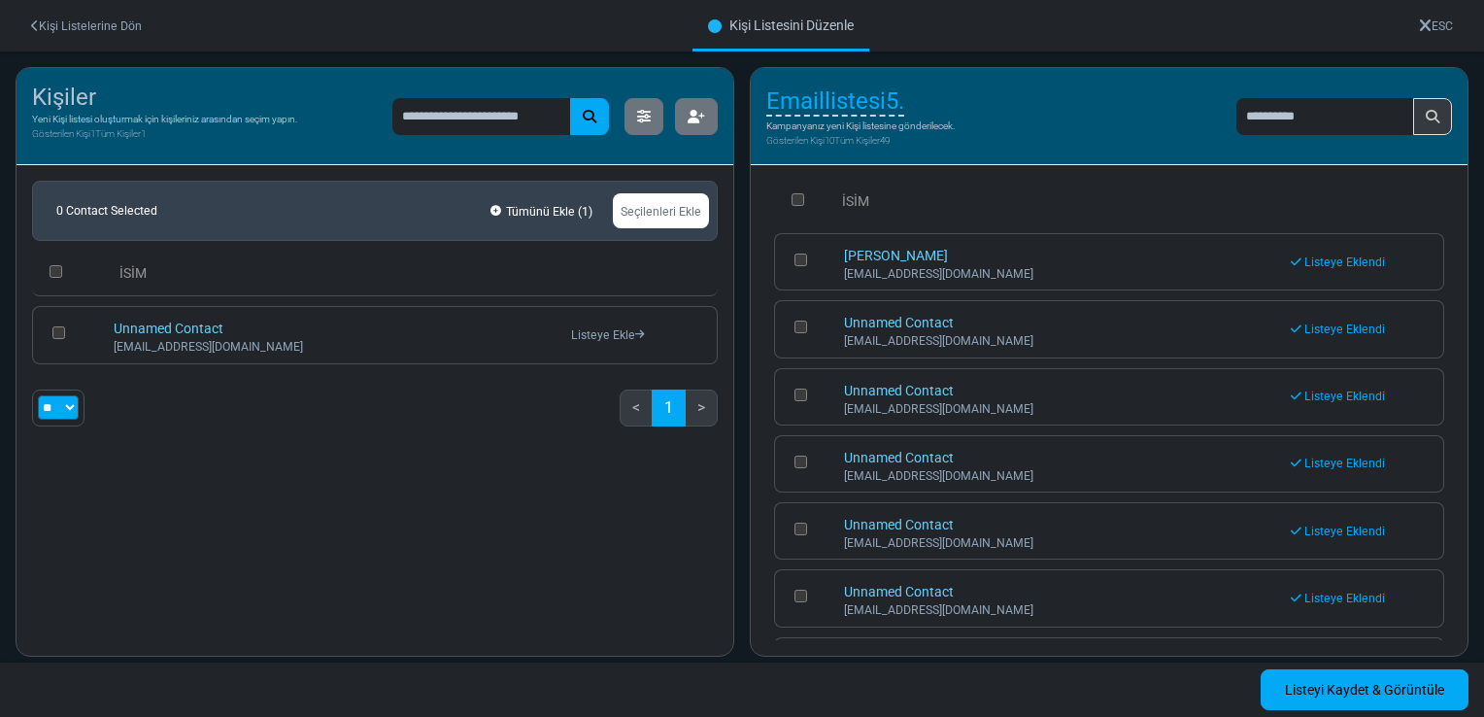 The height and width of the screenshot is (717, 1484). I want to click on a: 1, so click(668, 408).